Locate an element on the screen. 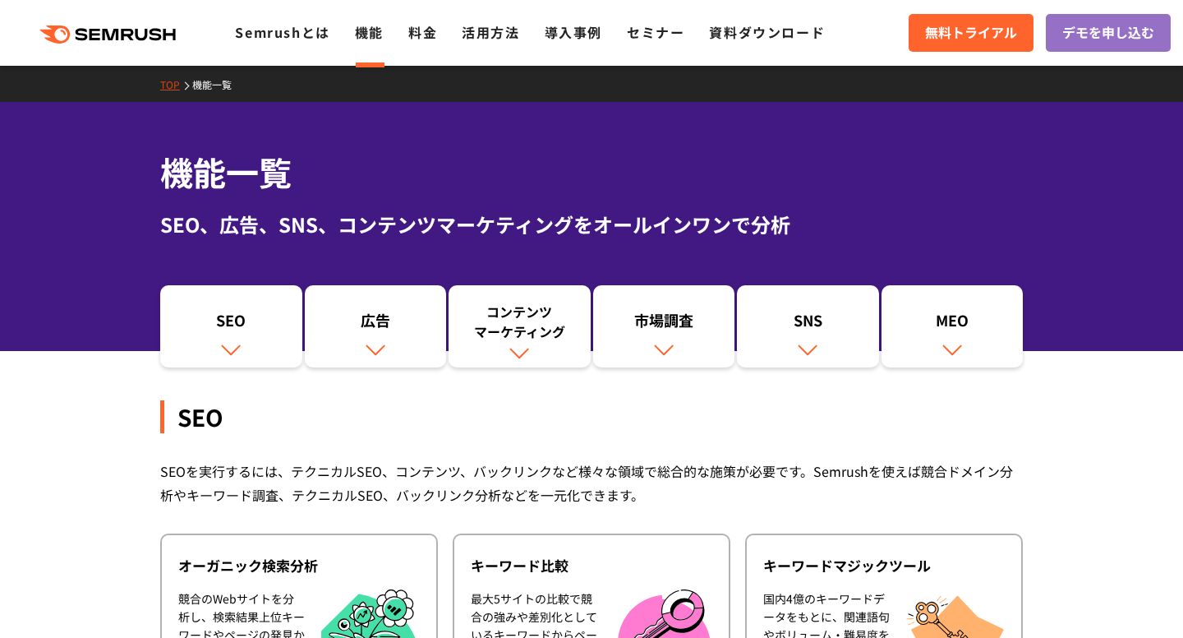  a: 機能一覧 is located at coordinates (218, 84).